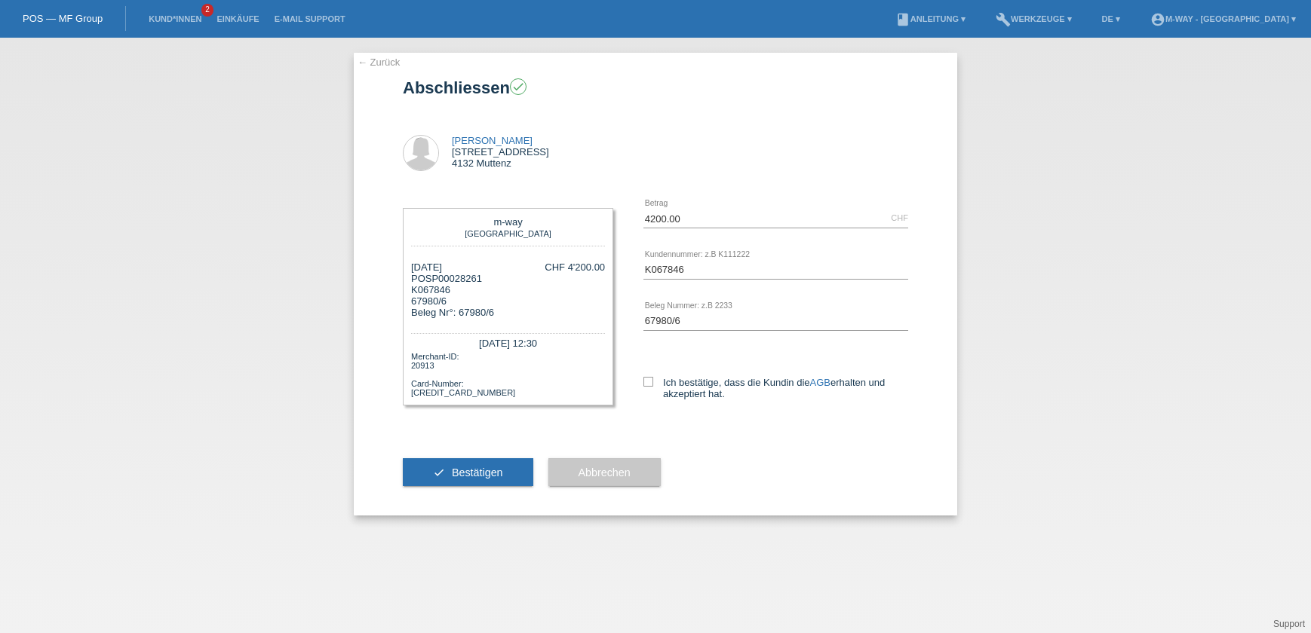 Image resolution: width=1311 pixels, height=633 pixels. I want to click on a: ← Zurück, so click(379, 62).